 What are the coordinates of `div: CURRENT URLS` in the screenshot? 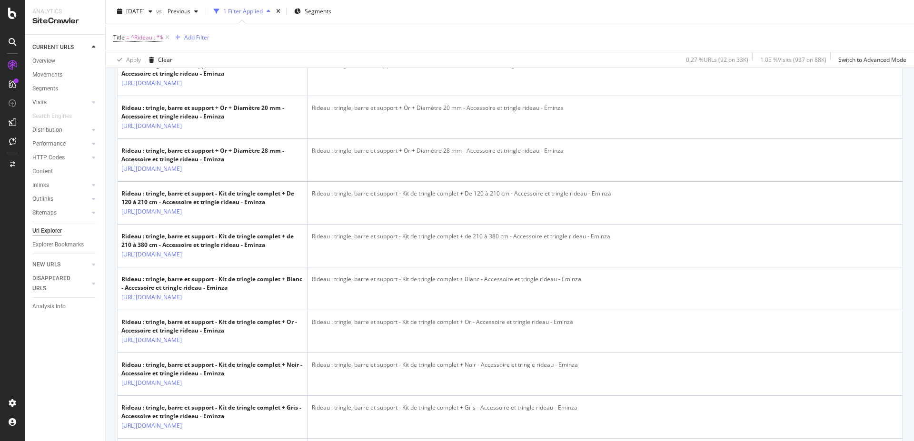 It's located at (53, 47).